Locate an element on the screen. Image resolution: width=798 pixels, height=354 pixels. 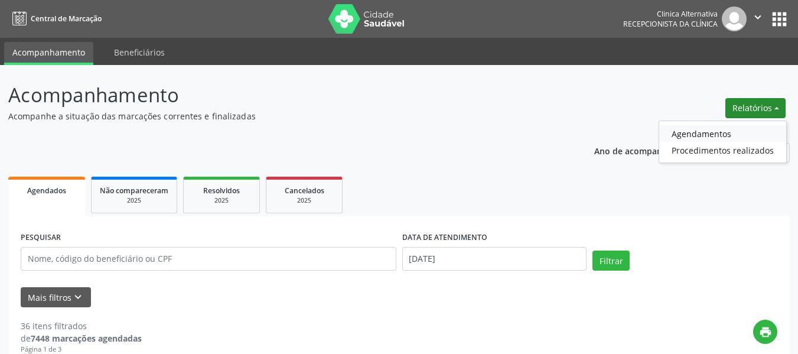
button: apps is located at coordinates (779, 19).